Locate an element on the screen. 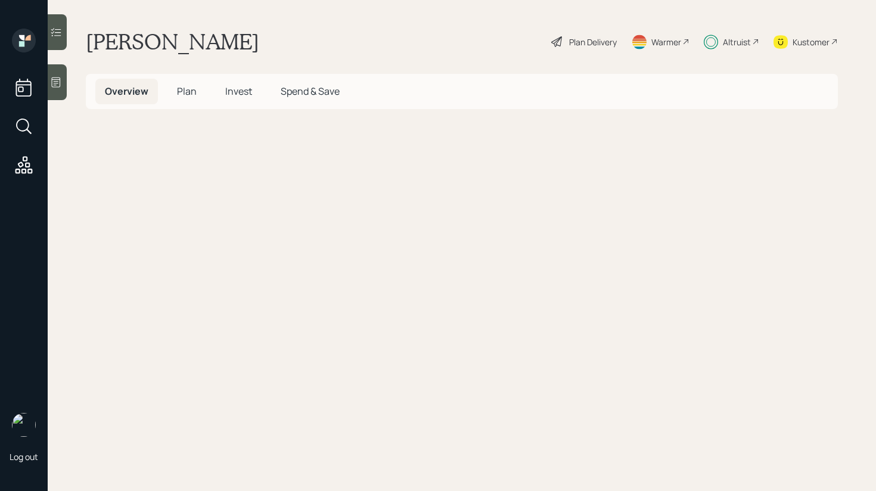  span: Overview is located at coordinates (126, 91).